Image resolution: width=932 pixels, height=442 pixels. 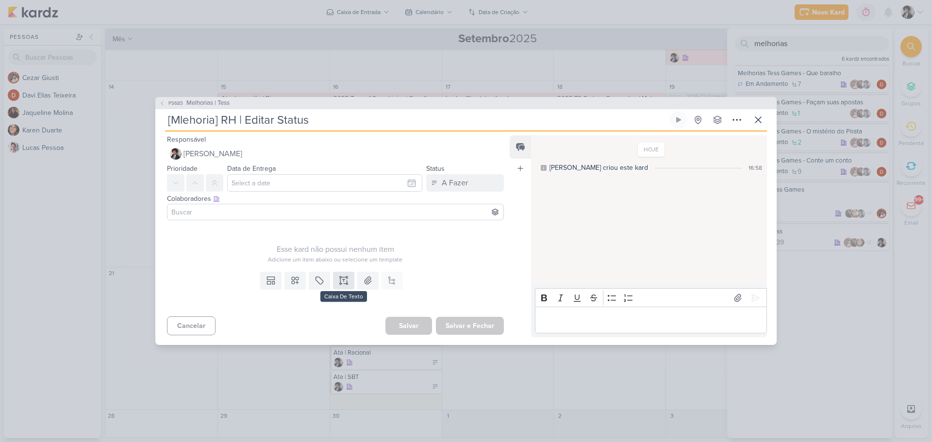 I want to click on img: Pedro Luahn Simões, so click(x=176, y=154).